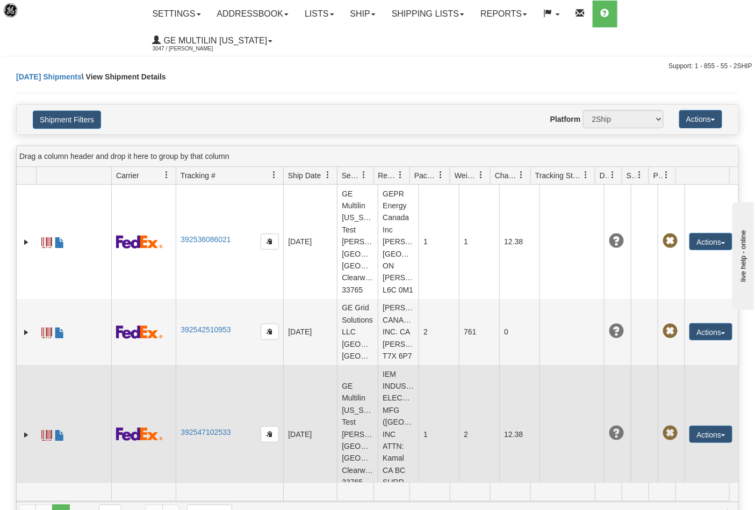 The image size is (755, 510). What do you see at coordinates (328, 175) in the screenshot?
I see `a: Ship Date filter column settings` at bounding box center [328, 175].